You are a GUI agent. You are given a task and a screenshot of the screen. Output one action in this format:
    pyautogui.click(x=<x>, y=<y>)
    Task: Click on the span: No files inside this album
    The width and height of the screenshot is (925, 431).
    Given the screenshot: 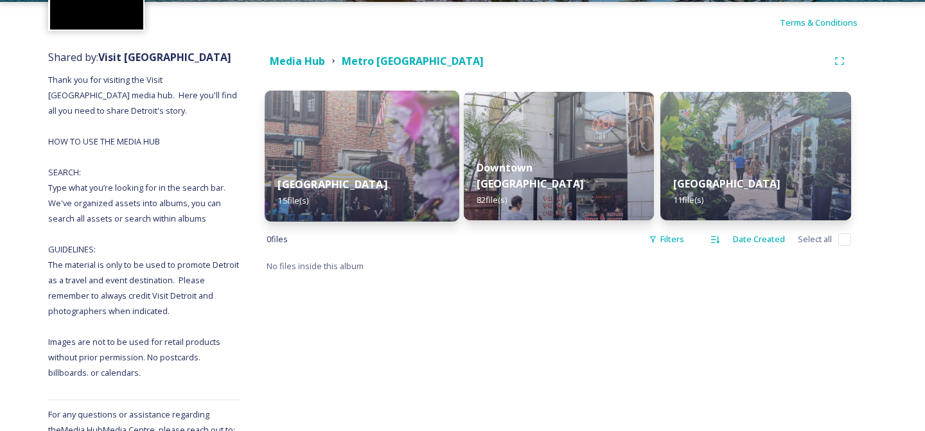 What is the action you would take?
    pyautogui.click(x=315, y=266)
    